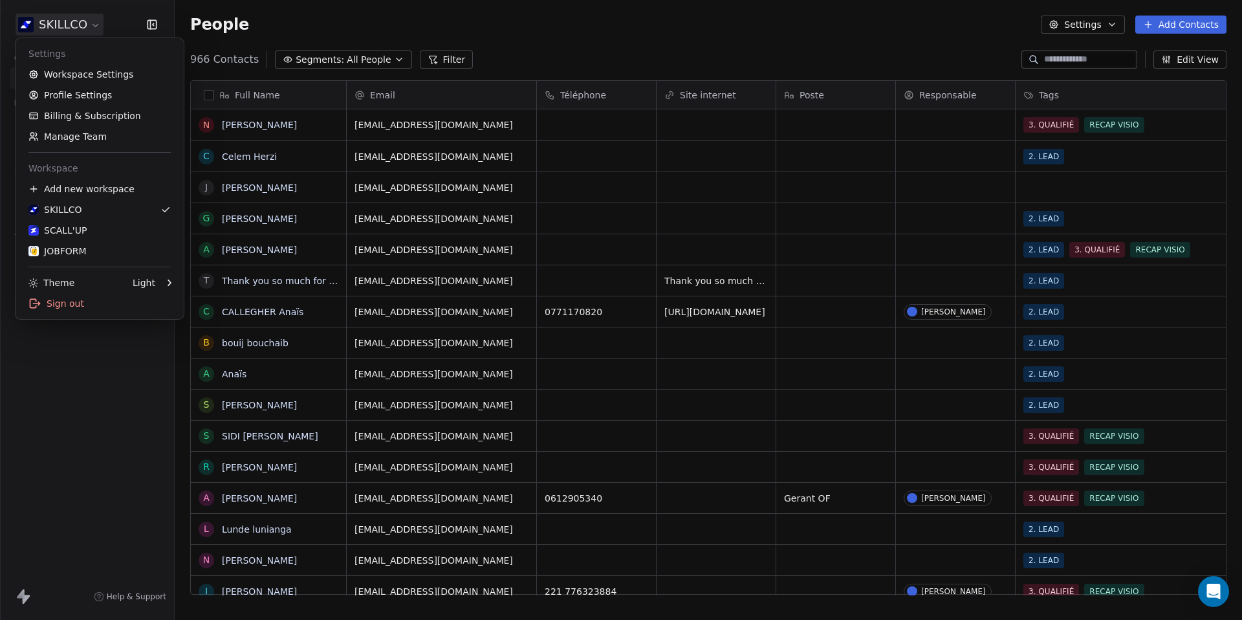 The image size is (1242, 620). What do you see at coordinates (100, 54) in the screenshot?
I see `div: Settings` at bounding box center [100, 54].